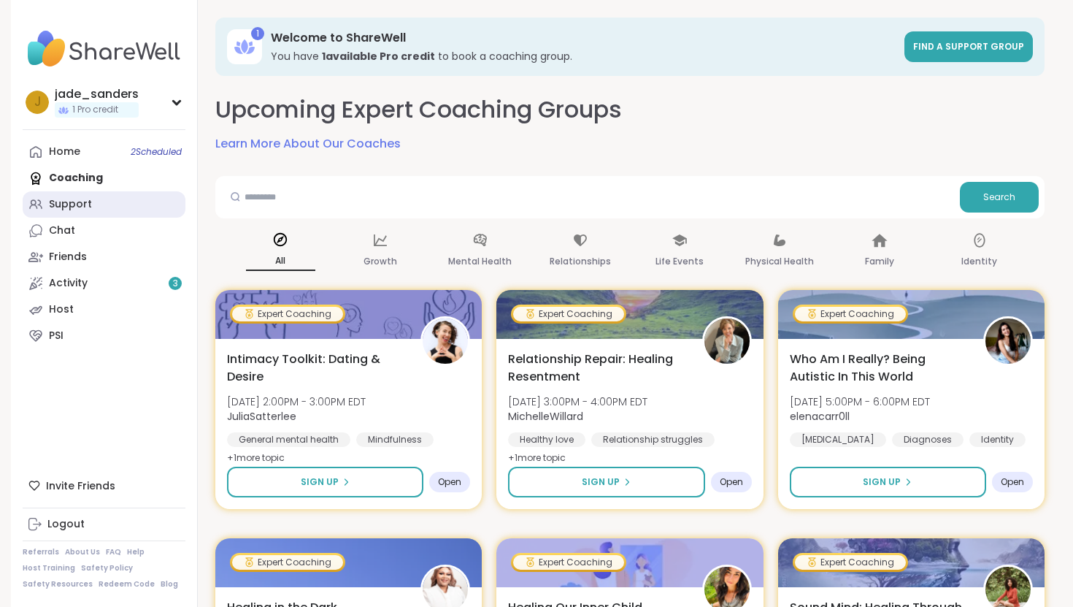 This screenshot has height=607, width=1073. Describe the element at coordinates (104, 486) in the screenshot. I see `div: Invite Friends` at that location.